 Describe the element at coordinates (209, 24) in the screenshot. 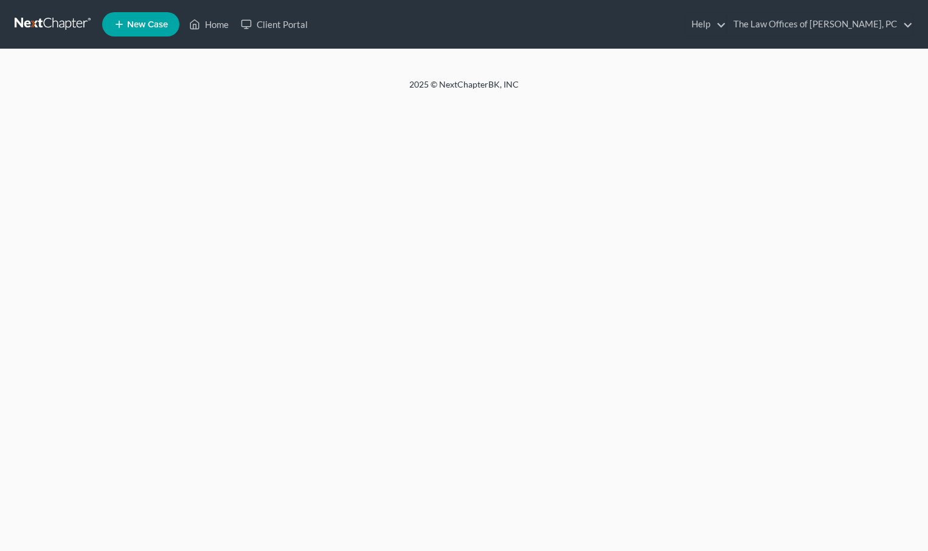

I see `a: Home` at that location.